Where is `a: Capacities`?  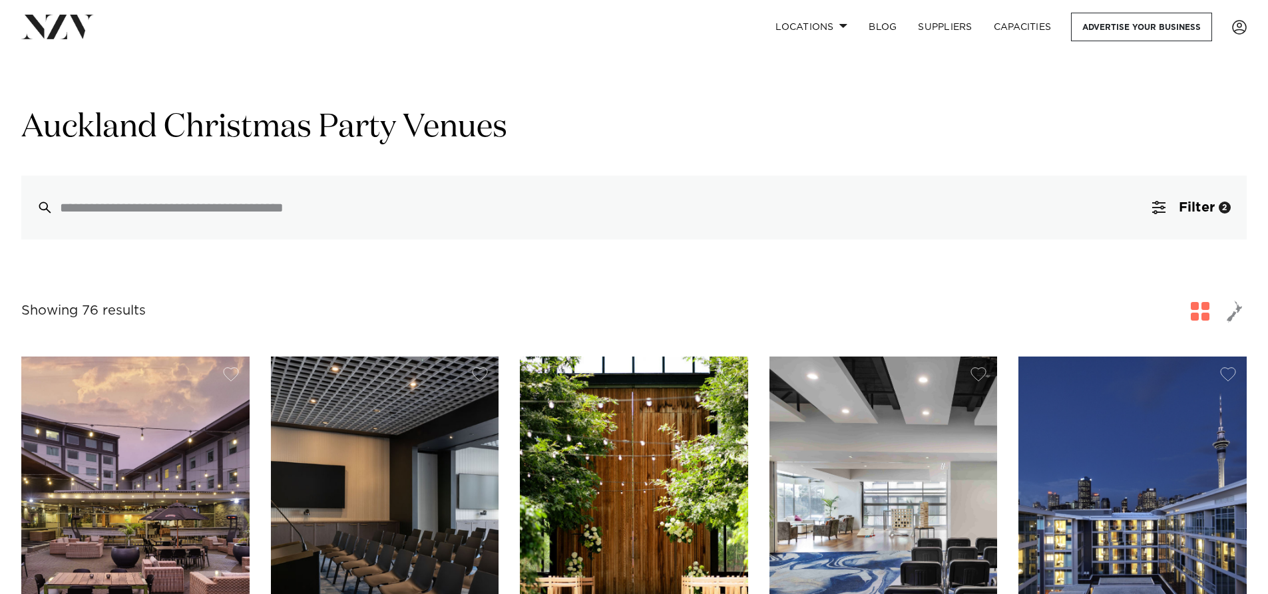 a: Capacities is located at coordinates (1022, 27).